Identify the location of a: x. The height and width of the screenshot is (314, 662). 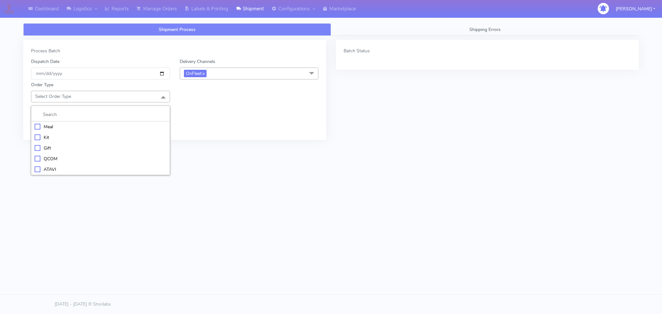
(203, 73).